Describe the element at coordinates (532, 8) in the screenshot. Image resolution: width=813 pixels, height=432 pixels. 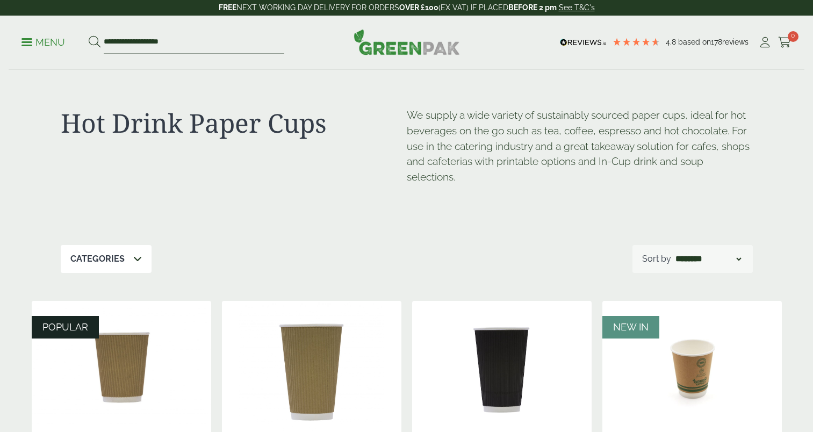
I see `strong: BEFORE 2 pm` at that location.